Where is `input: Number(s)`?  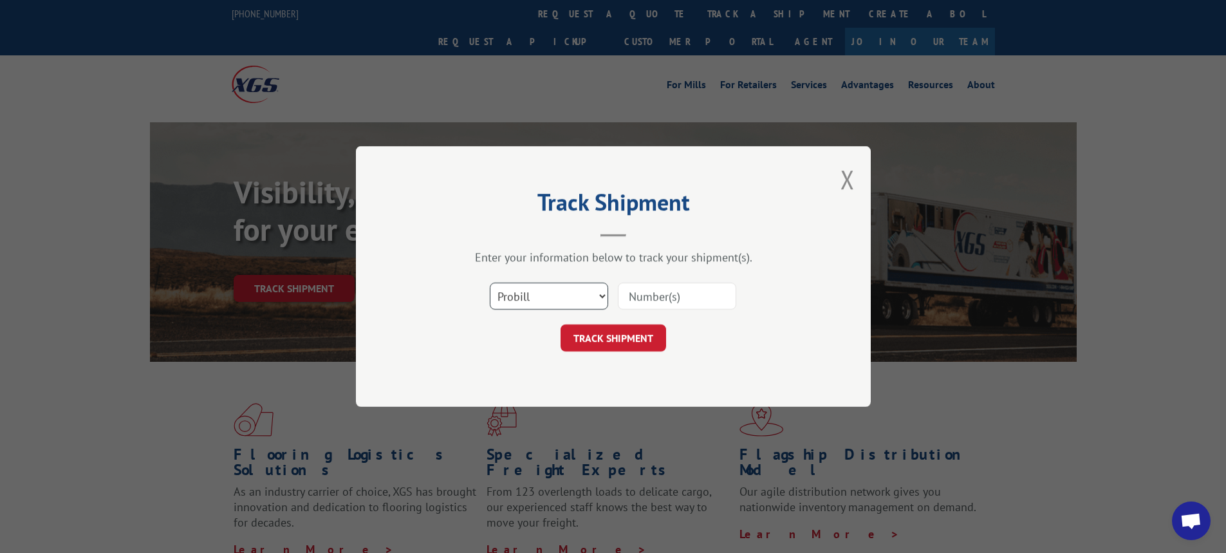
input: Number(s) is located at coordinates (677, 296).